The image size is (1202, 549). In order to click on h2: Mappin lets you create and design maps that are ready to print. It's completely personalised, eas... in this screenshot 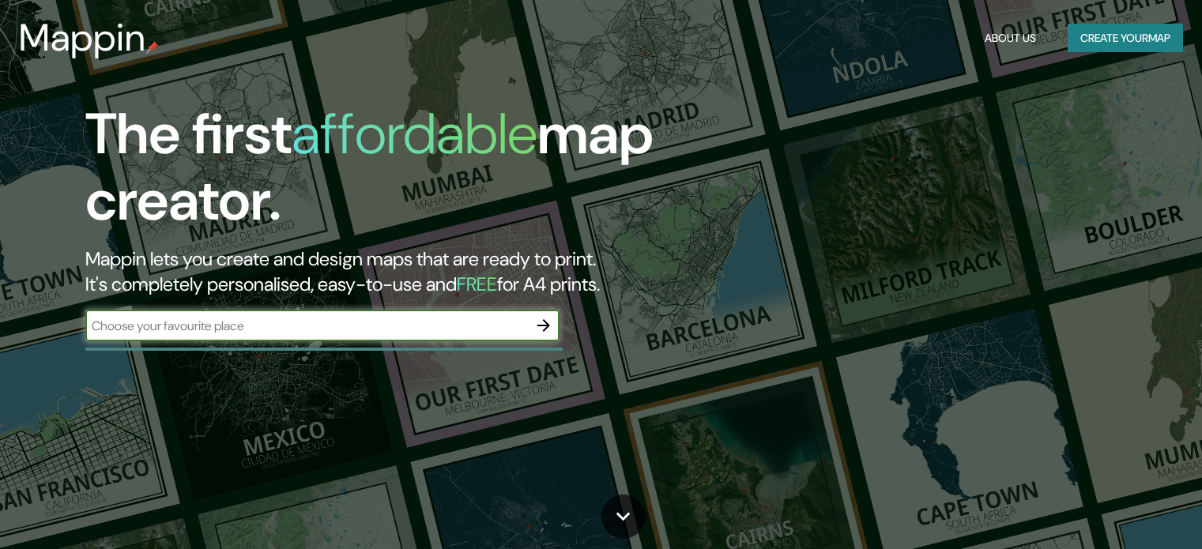, I will do `click(386, 272)`.